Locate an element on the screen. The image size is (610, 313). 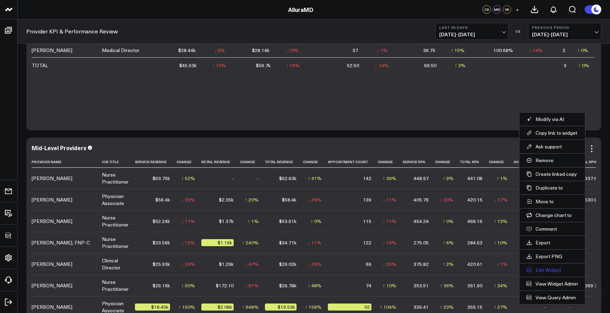
div: ↓ 17% is located at coordinates (500, 200).